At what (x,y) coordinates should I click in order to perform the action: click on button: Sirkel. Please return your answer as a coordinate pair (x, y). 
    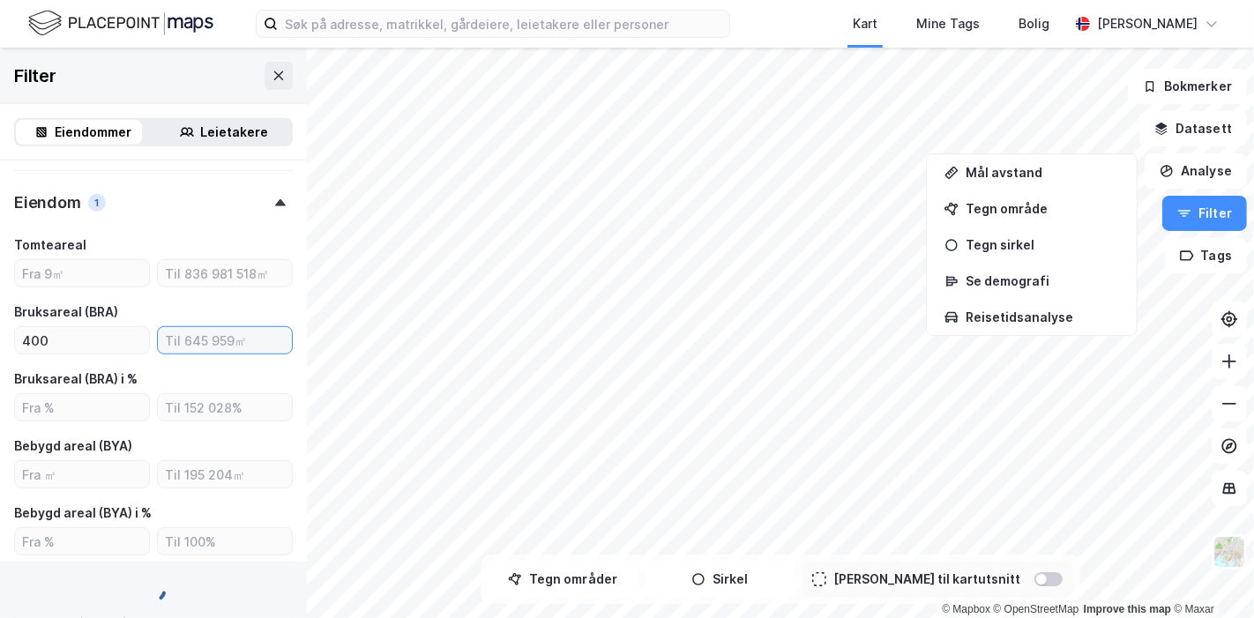
    Looking at the image, I should click on (720, 579).